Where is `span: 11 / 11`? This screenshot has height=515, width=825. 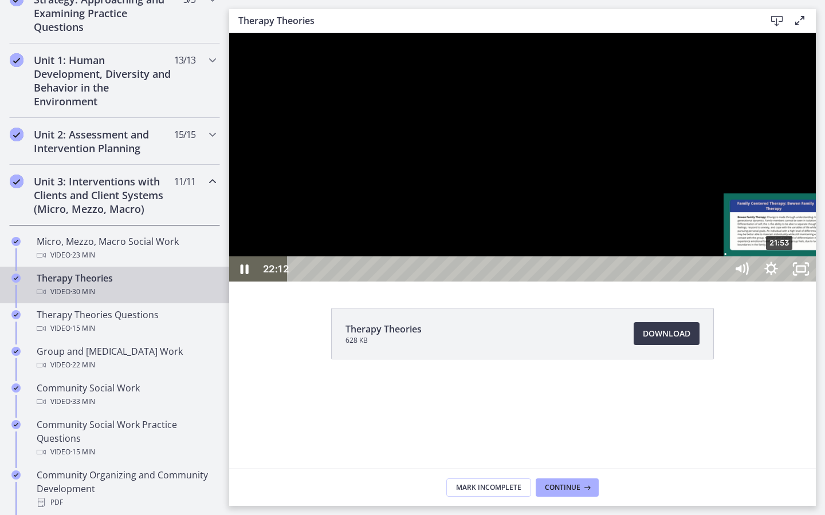
span: 11 / 11 is located at coordinates (184, 182).